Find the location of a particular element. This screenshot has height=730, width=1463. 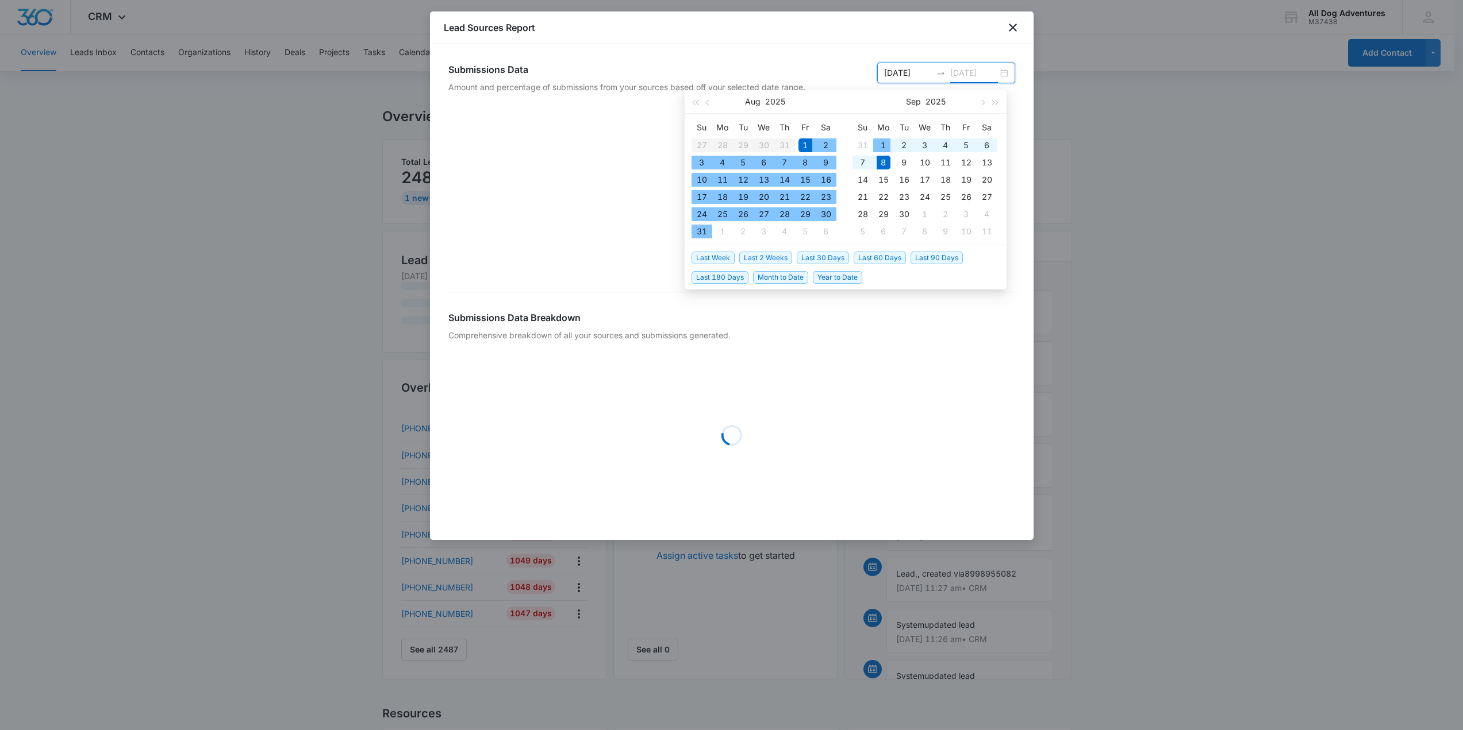

span: Last 90 Days is located at coordinates (936, 258).